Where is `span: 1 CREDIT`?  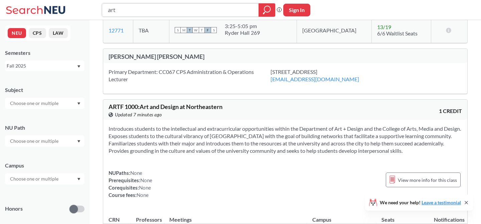
span: 1 CREDIT is located at coordinates (451, 111).